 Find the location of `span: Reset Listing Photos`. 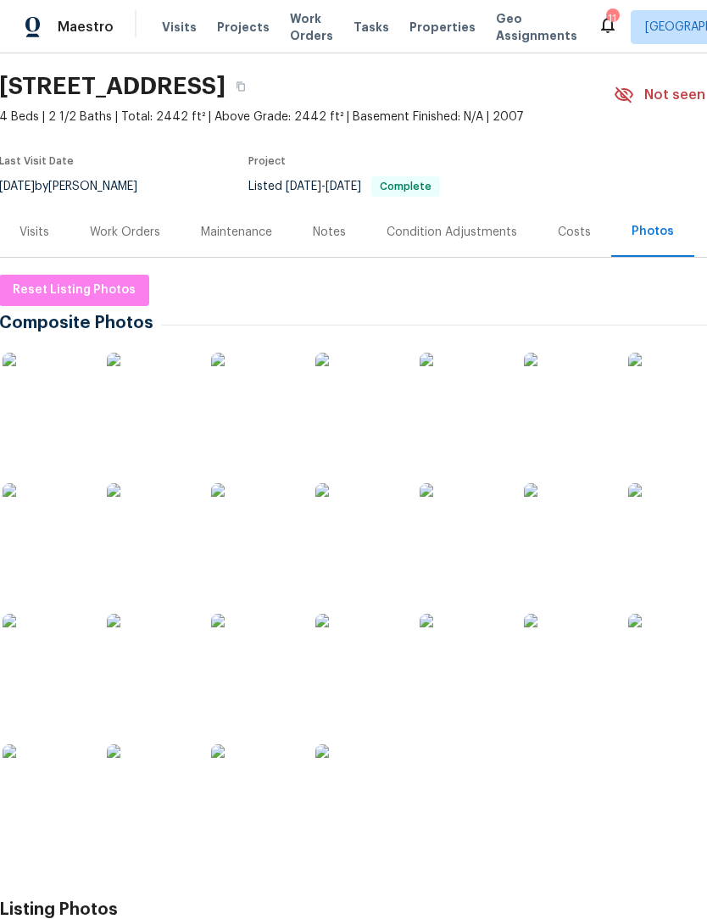

span: Reset Listing Photos is located at coordinates (74, 290).